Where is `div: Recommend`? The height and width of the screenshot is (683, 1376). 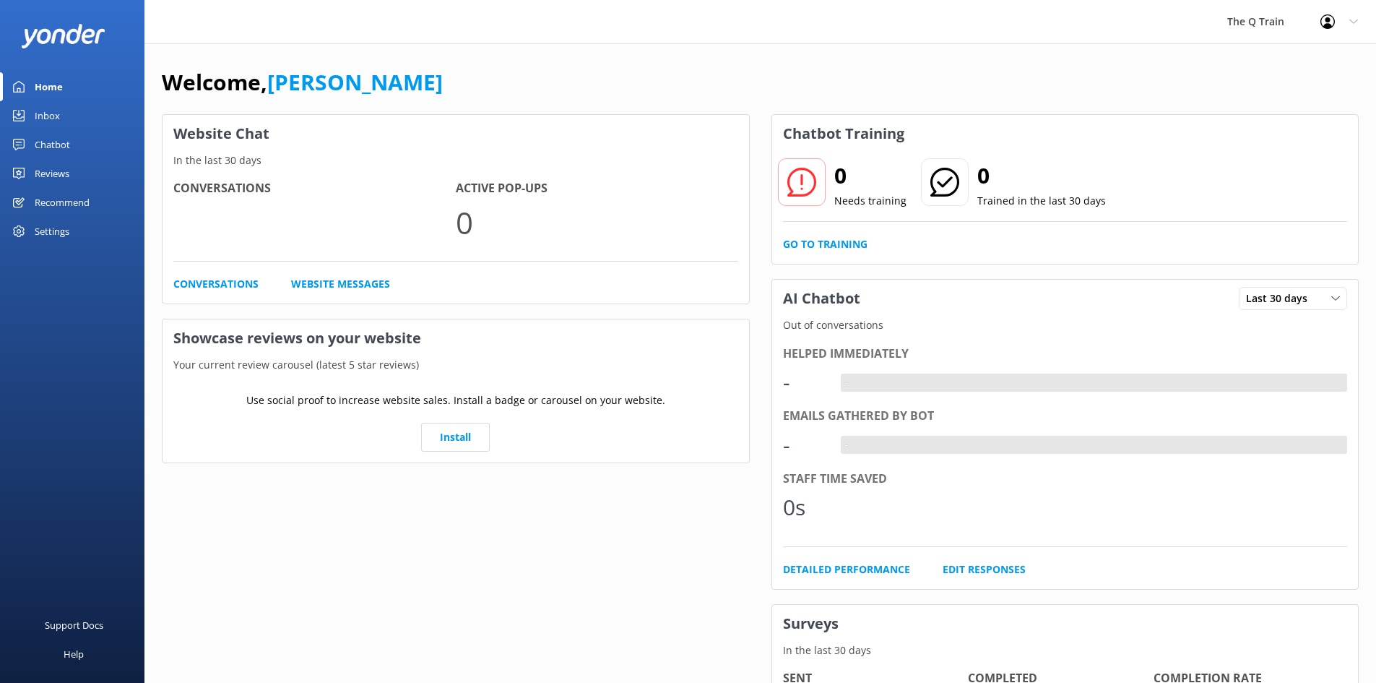
div: Recommend is located at coordinates (62, 202).